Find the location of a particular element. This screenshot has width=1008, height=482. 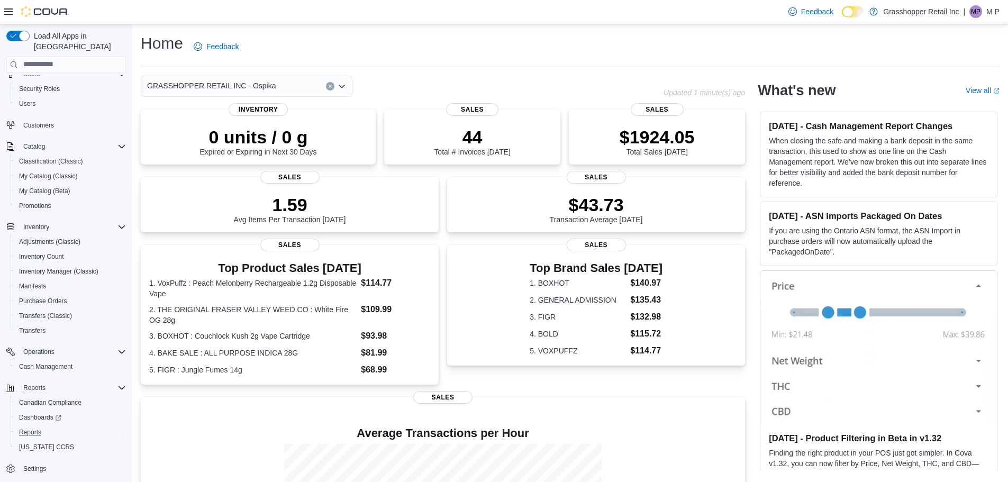

p: 1.59 is located at coordinates (290, 205).